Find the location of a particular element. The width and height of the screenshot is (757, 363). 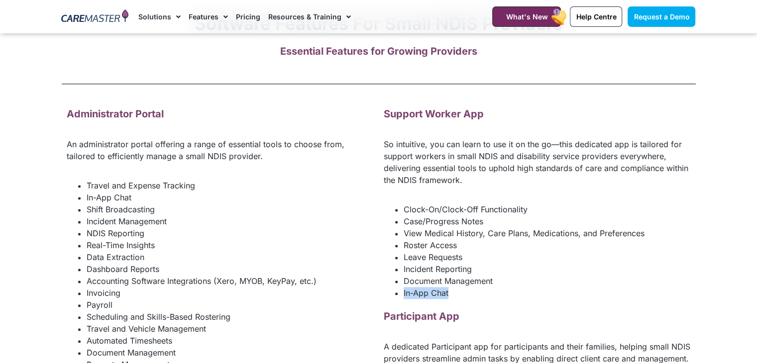

a: Help Centre is located at coordinates (596, 16).